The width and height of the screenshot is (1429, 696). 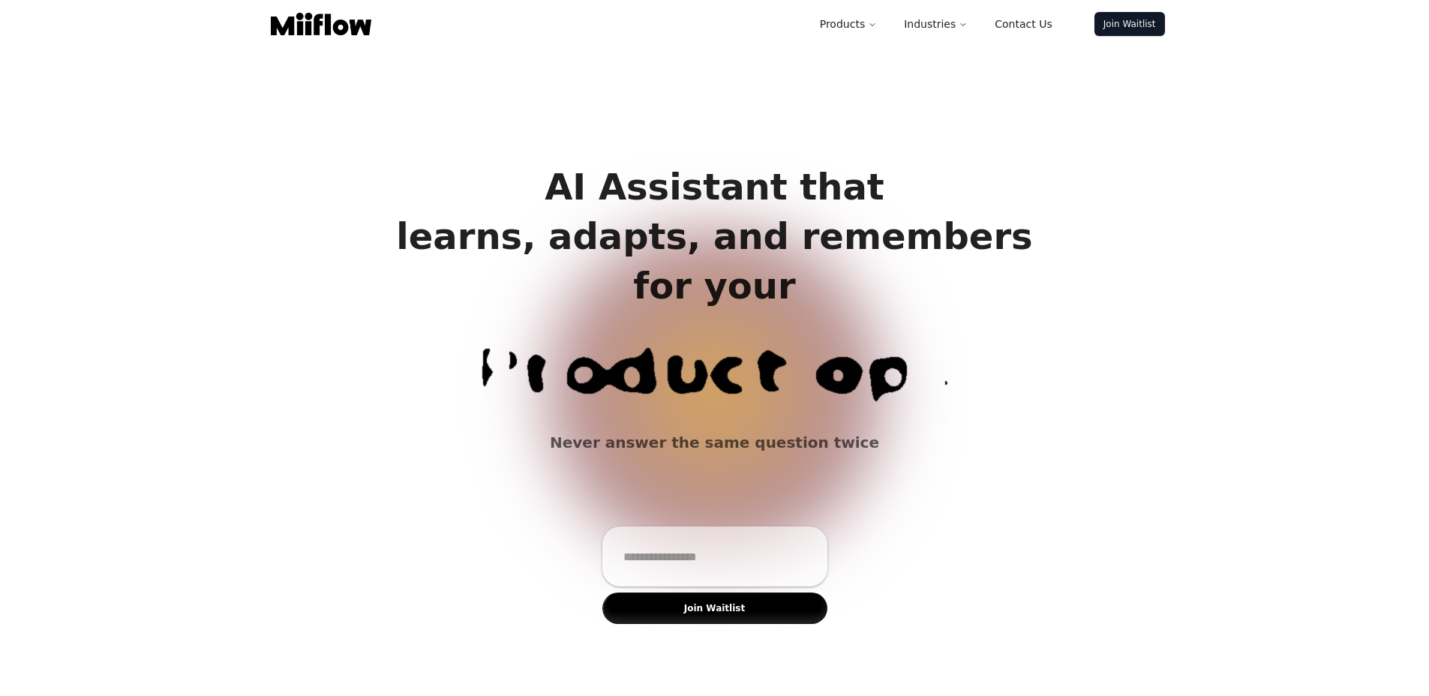 I want to click on button: Join Waitlist, so click(x=715, y=608).